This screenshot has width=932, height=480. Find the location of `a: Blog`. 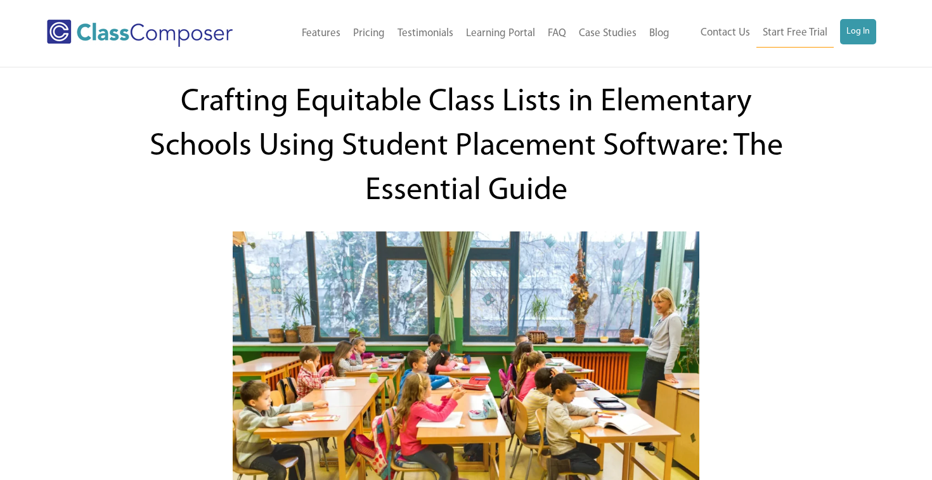

a: Blog is located at coordinates (659, 34).